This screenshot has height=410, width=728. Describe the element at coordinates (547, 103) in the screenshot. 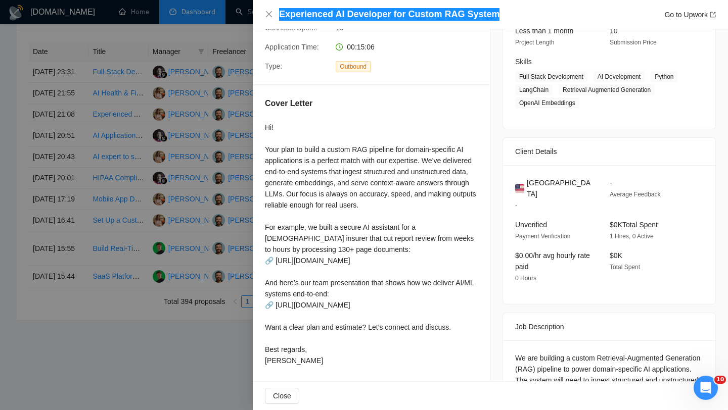

I see `span: OpenAI Embeddings` at that location.